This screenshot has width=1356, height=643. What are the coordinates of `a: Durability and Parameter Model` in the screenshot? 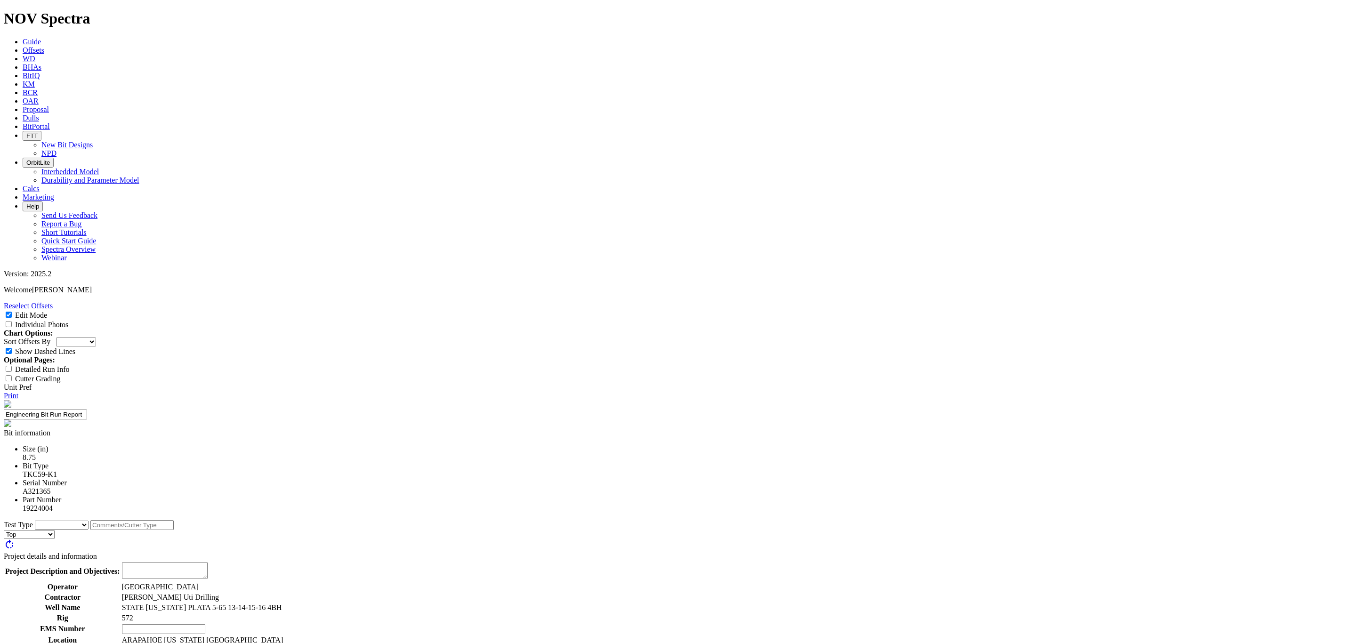 It's located at (90, 180).